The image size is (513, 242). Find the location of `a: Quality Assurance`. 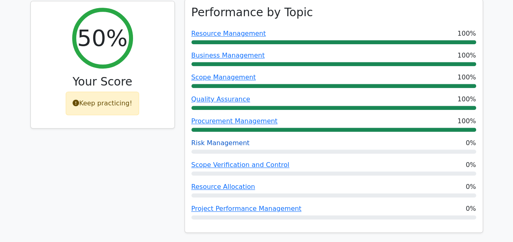

a: Quality Assurance is located at coordinates (220, 99).